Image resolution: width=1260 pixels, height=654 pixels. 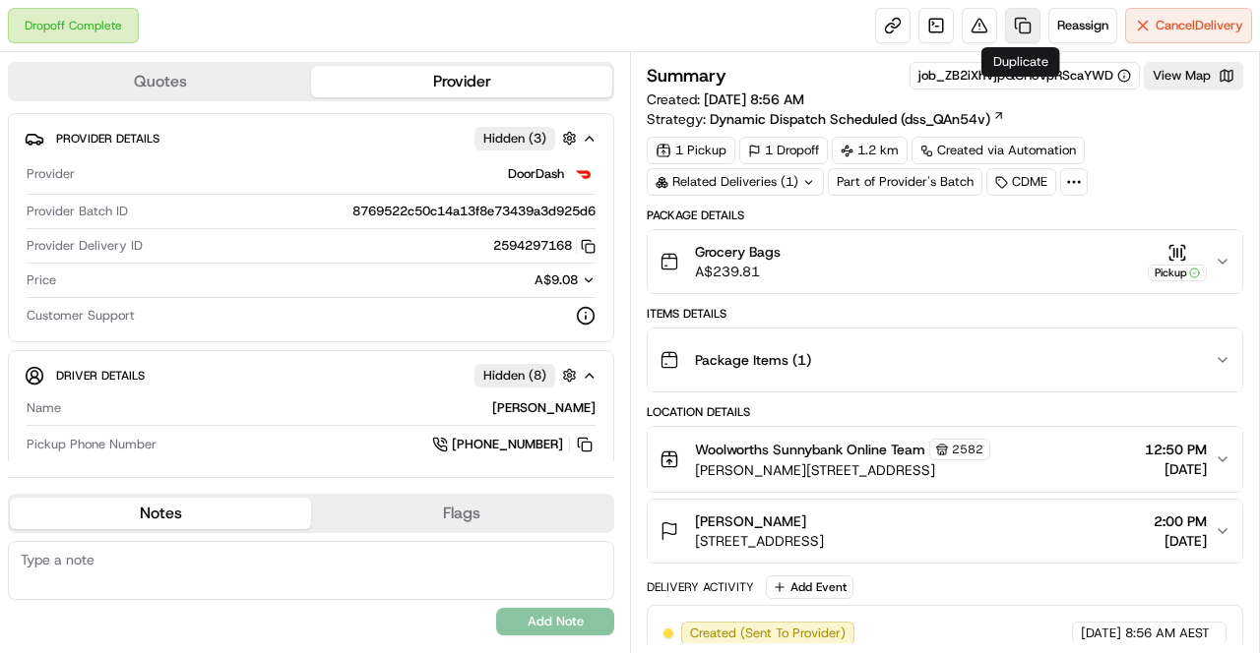 I want to click on button: CancelDelivery, so click(x=1188, y=26).